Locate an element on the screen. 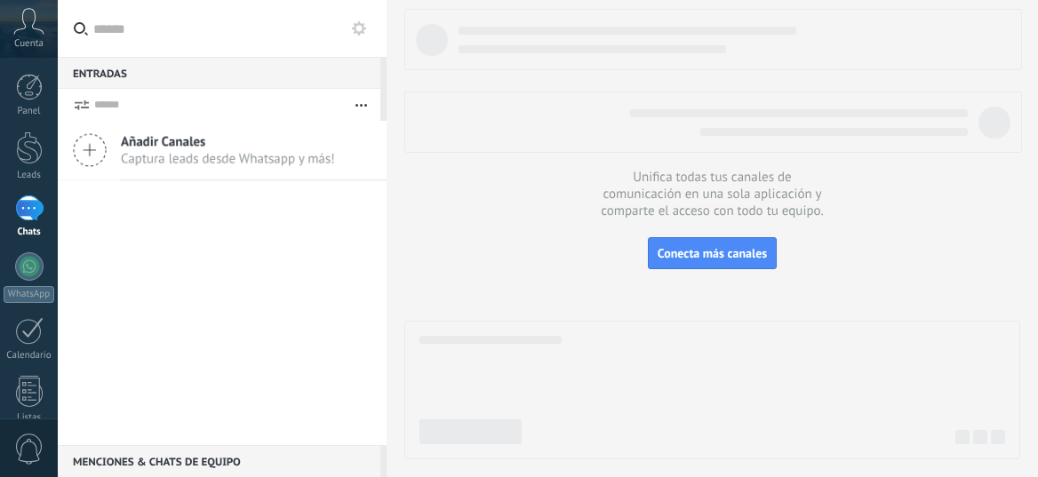 The height and width of the screenshot is (477, 1038). div: Calendario is located at coordinates (29, 355).